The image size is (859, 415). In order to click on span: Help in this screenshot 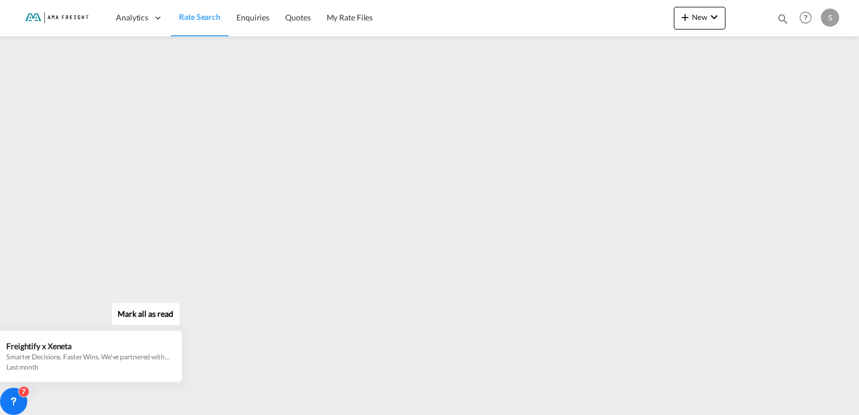, I will do `click(806, 18)`.